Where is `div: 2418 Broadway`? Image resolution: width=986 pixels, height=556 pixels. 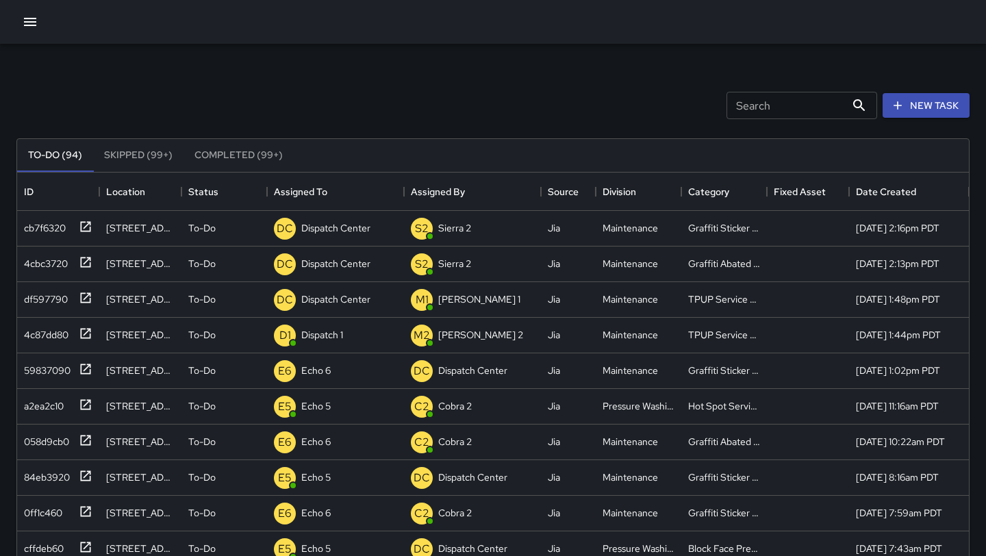
div: 2418 Broadway is located at coordinates (140, 513).